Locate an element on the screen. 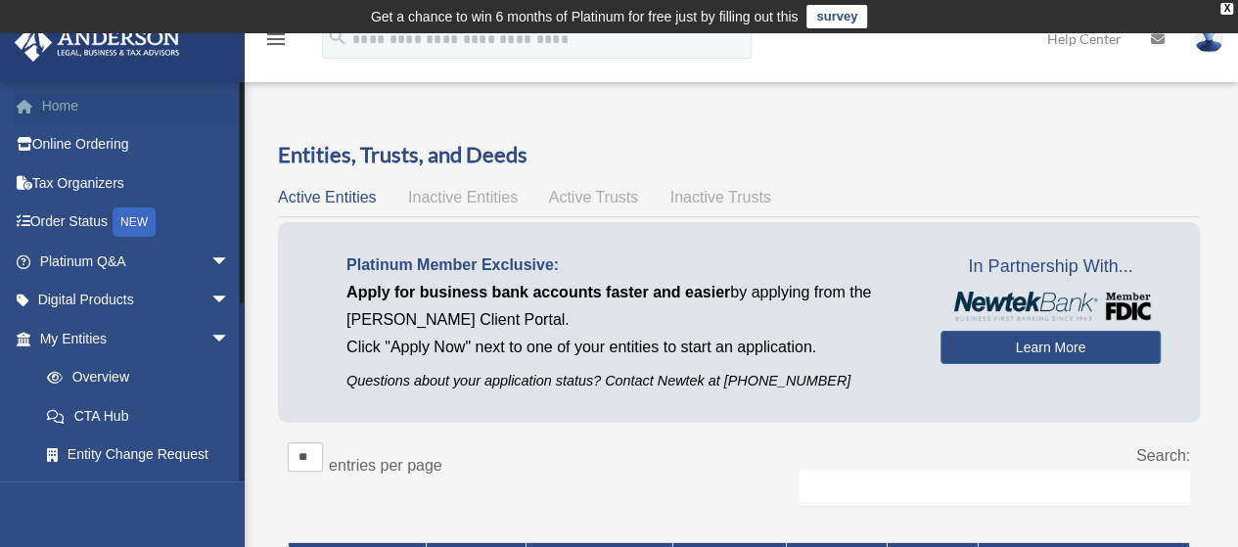 This screenshot has height=547, width=1238. span: Inactive Entities is located at coordinates (463, 197).